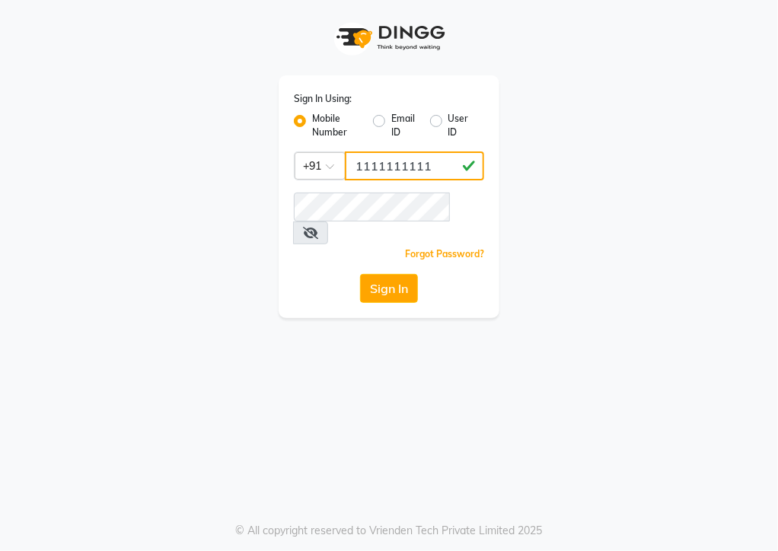  Describe the element at coordinates (444, 253) in the screenshot. I see `a: Forgot Password?` at that location.